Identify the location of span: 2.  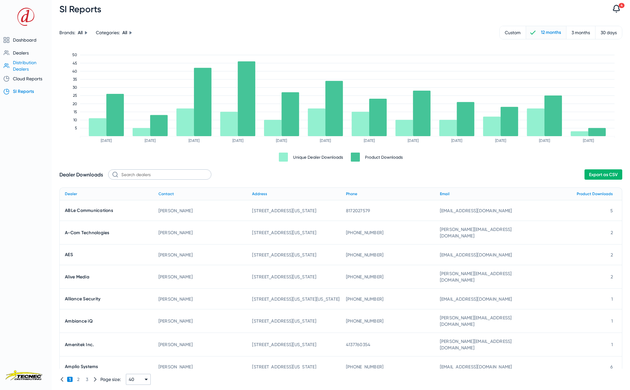
(78, 379).